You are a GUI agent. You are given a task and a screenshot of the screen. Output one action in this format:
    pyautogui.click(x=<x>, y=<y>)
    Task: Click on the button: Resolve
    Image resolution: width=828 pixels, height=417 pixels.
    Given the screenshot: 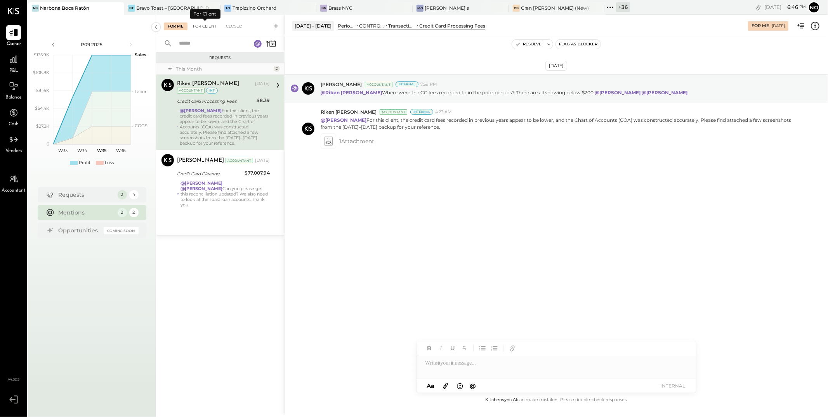 What is the action you would take?
    pyautogui.click(x=528, y=44)
    